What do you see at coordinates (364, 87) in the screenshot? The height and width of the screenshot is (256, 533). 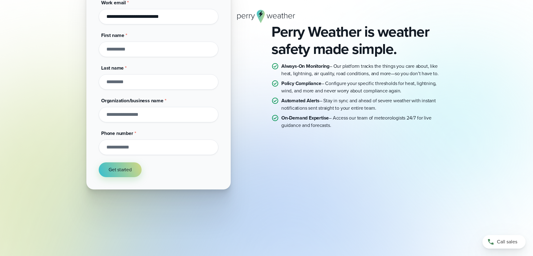 I see `p: – Configure your specific thresholds for heat, lightning, wind, and more and never worry about co...` at bounding box center [364, 87].